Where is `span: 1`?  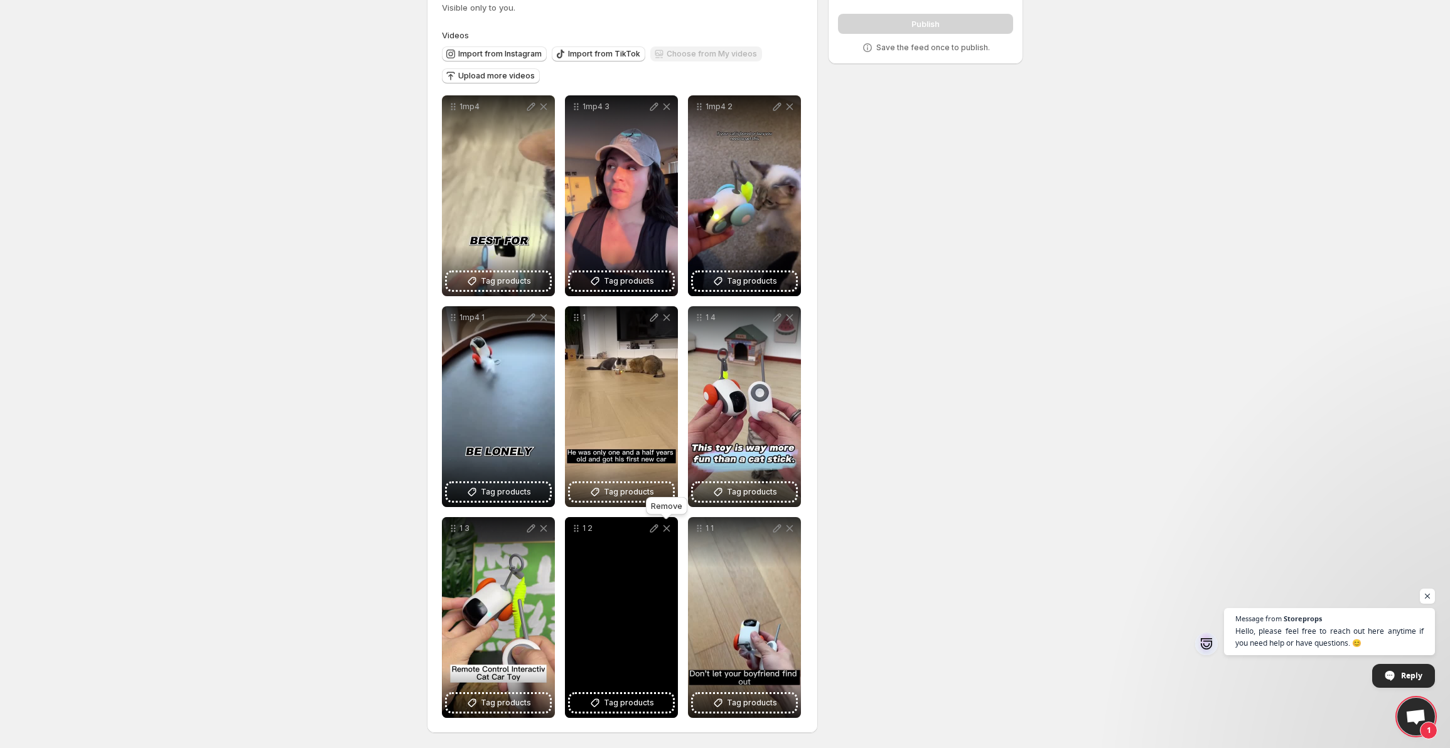
span: 1 is located at coordinates (1428, 730).